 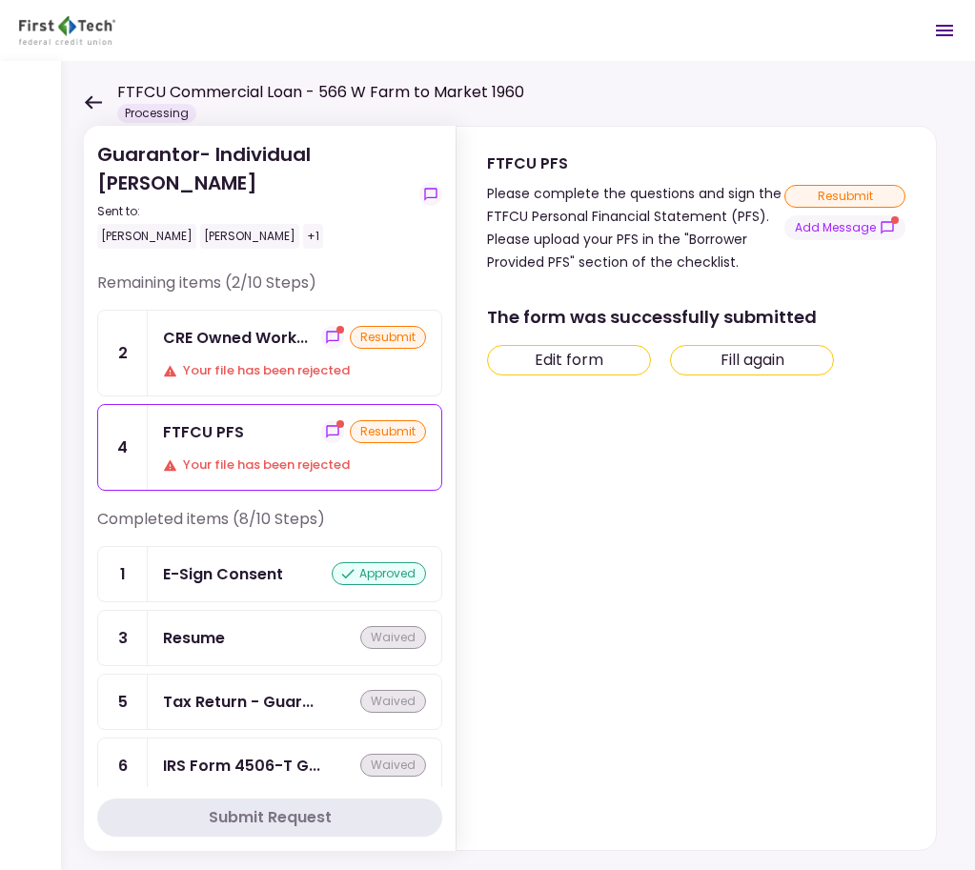 I want to click on div: 2, so click(x=123, y=353).